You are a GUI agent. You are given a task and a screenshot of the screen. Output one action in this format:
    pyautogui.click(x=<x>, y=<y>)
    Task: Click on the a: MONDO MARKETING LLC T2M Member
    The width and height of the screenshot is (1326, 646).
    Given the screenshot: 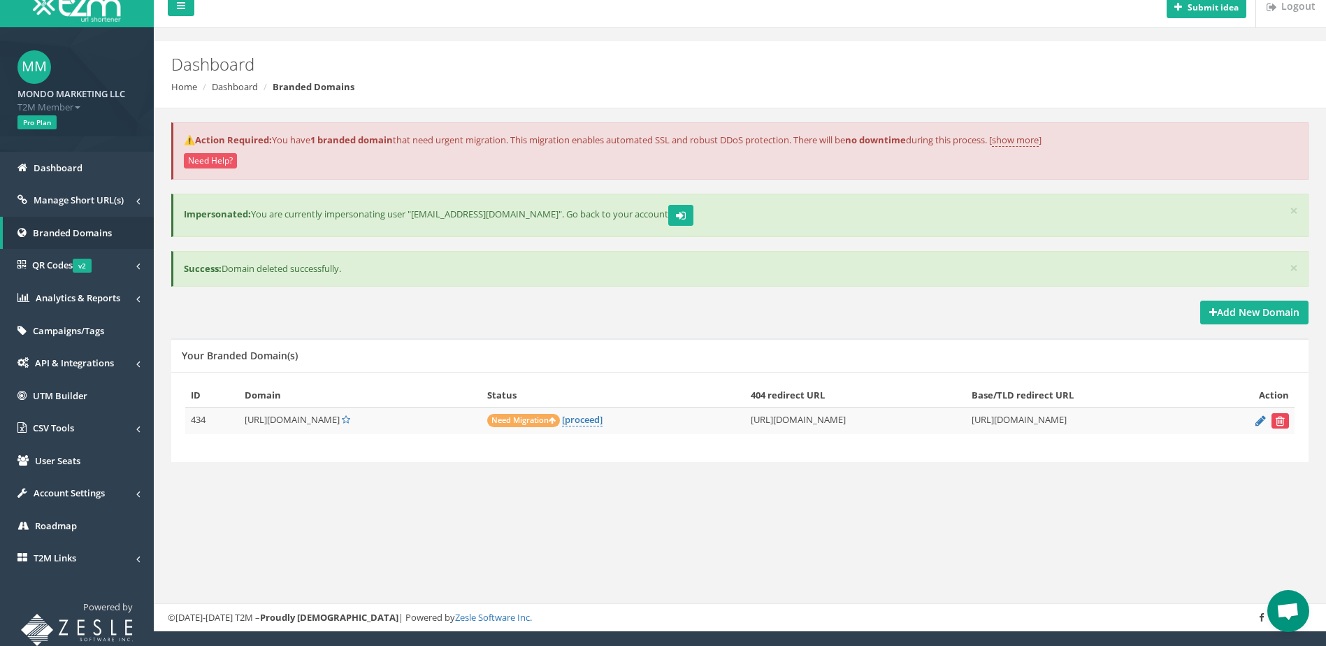 What is the action you would take?
    pyautogui.click(x=77, y=99)
    